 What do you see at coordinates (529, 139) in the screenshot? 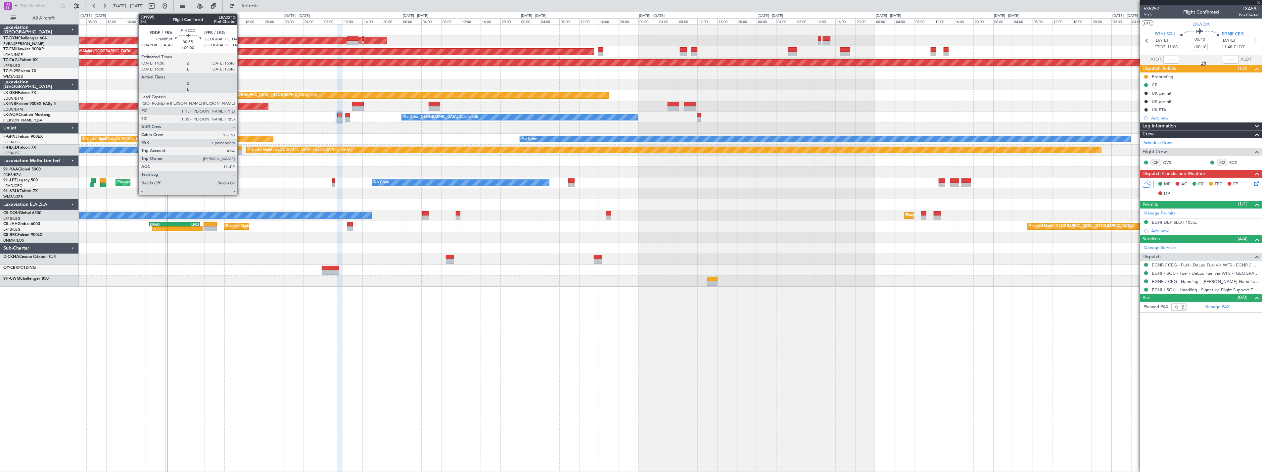
I see `div: No Crew` at bounding box center [529, 139].